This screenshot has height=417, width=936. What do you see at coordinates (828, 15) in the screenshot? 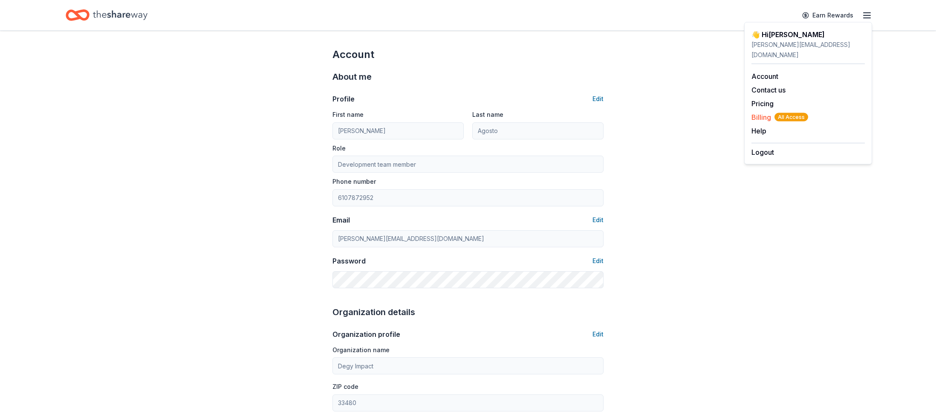
I see `a: Earn Rewards` at bounding box center [828, 15].